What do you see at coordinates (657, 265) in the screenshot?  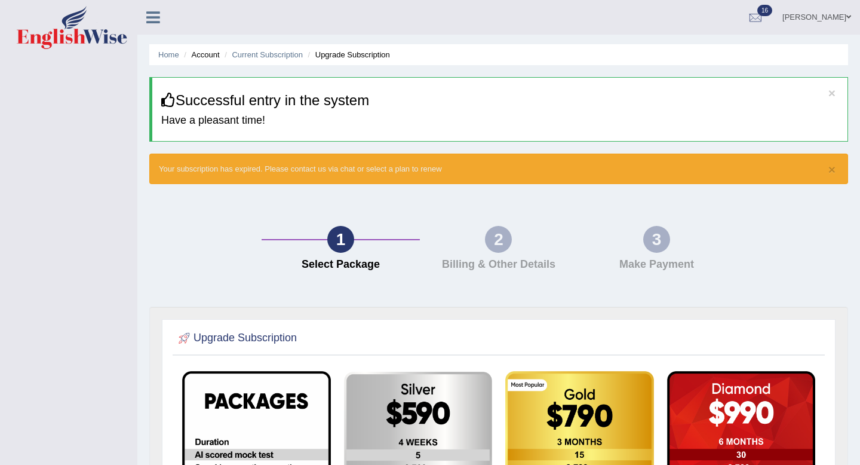 I see `h4: Make Payment` at bounding box center [657, 265].